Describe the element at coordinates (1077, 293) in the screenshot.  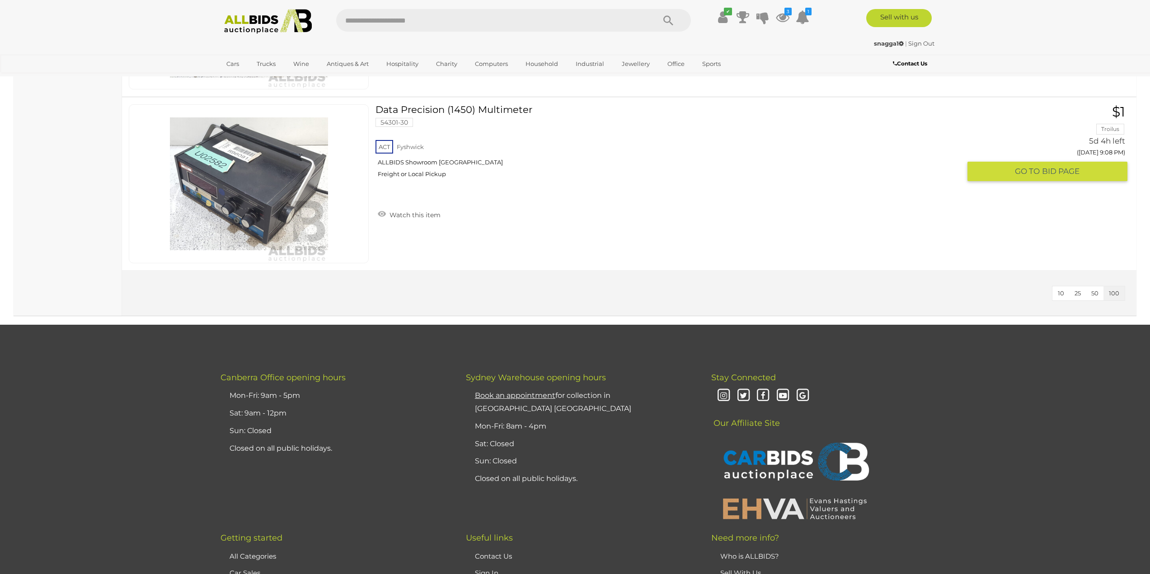
I see `span: 25` at that location.